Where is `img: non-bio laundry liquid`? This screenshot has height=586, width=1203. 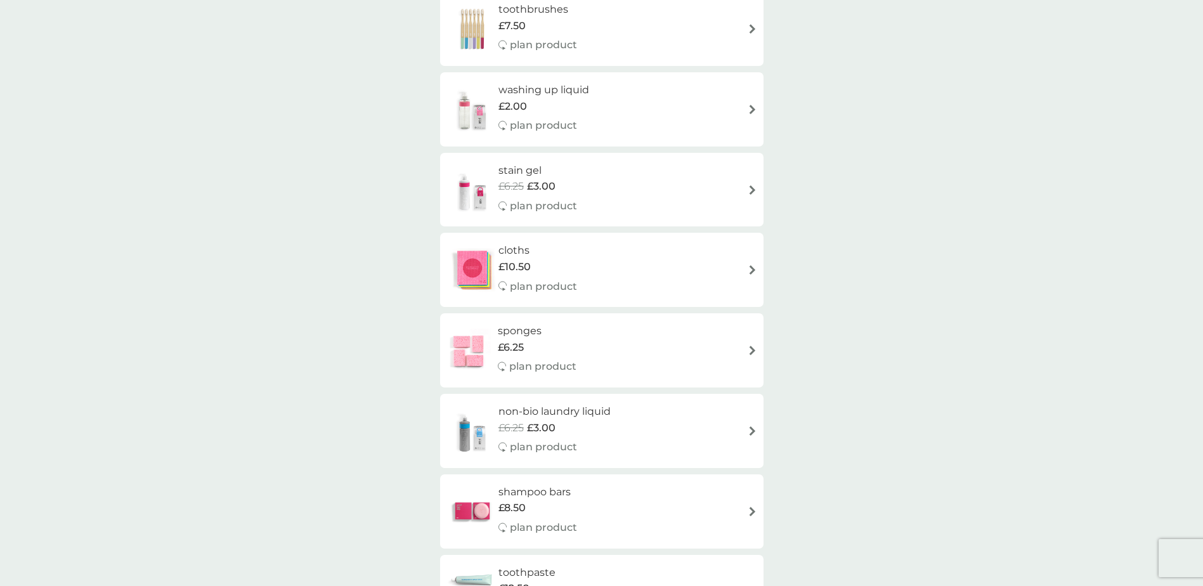
img: non-bio laundry liquid is located at coordinates (472, 431).